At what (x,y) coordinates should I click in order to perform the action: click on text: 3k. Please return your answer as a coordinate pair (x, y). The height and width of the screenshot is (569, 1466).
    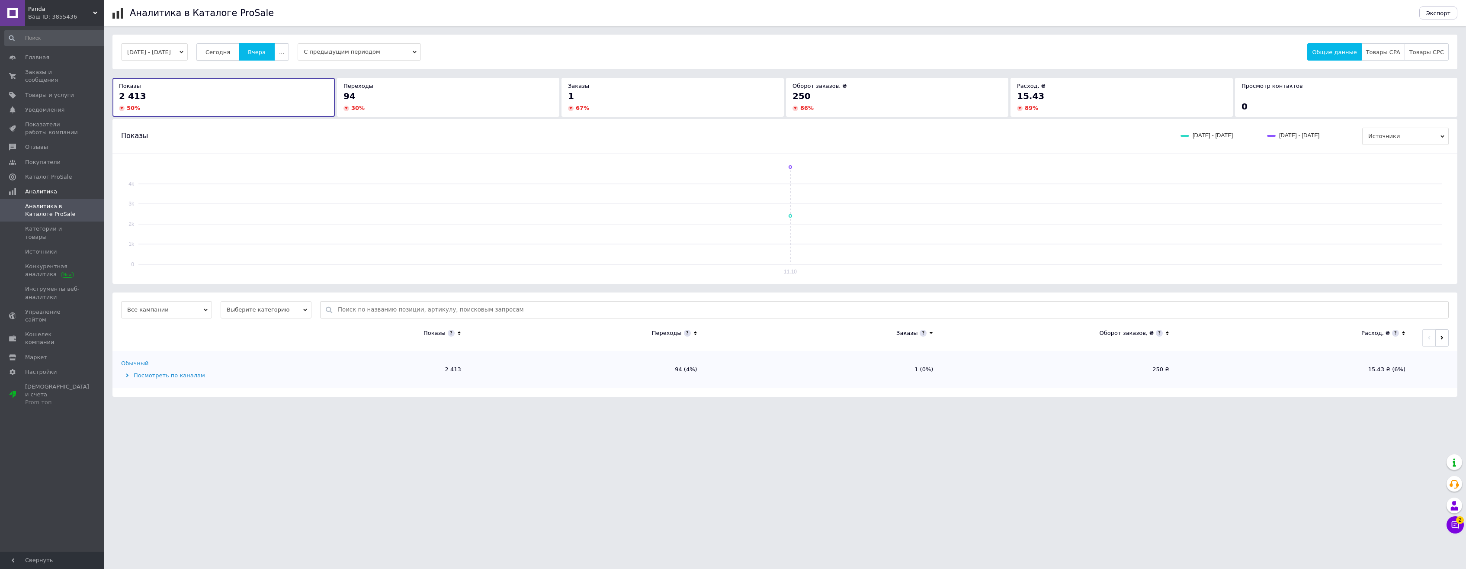
    Looking at the image, I should click on (131, 204).